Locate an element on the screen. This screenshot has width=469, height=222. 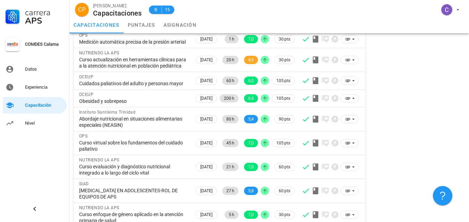
span: 5,4 is located at coordinates (251, 119).